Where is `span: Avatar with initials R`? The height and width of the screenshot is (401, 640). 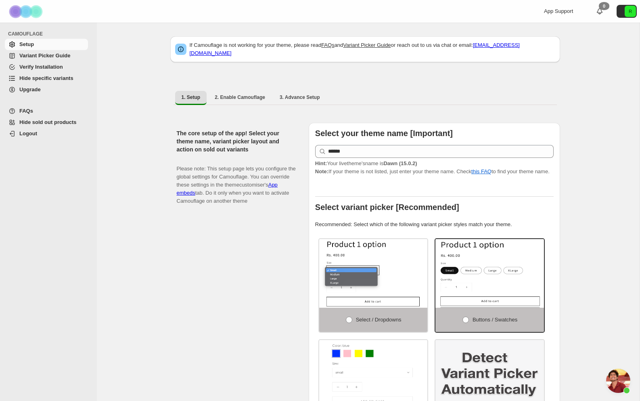
span: Avatar with initials R is located at coordinates (630, 11).